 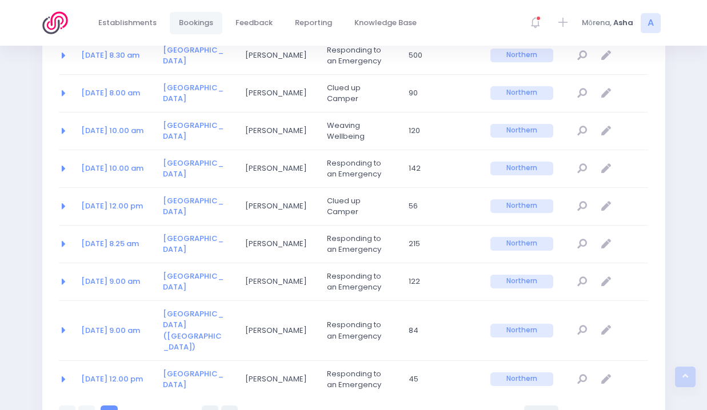 What do you see at coordinates (278, 94) in the screenshot?
I see `td: Amber Porter` at bounding box center [278, 94].